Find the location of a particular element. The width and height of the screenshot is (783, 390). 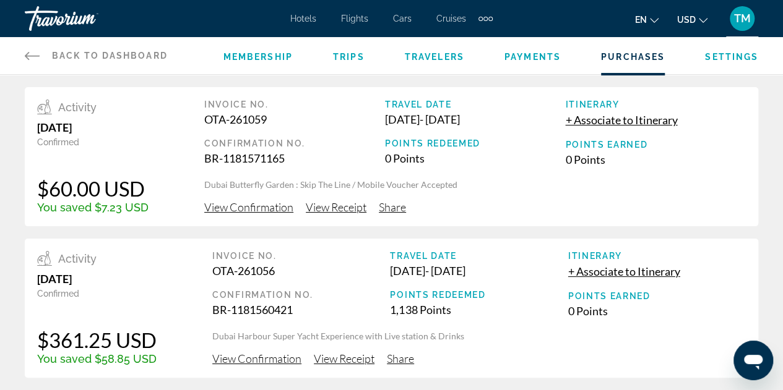

a: Travorium is located at coordinates (87, 19).